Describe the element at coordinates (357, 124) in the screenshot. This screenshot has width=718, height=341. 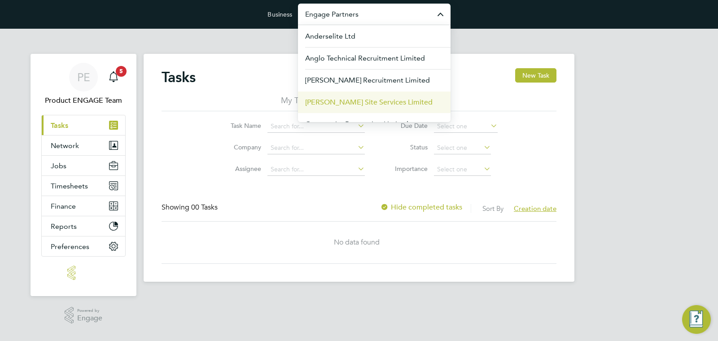
I see `span: Community Resourcing Limited` at that location.